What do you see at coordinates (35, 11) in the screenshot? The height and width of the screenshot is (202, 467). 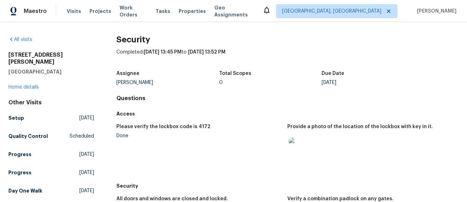 I see `span: Maestro` at bounding box center [35, 11].